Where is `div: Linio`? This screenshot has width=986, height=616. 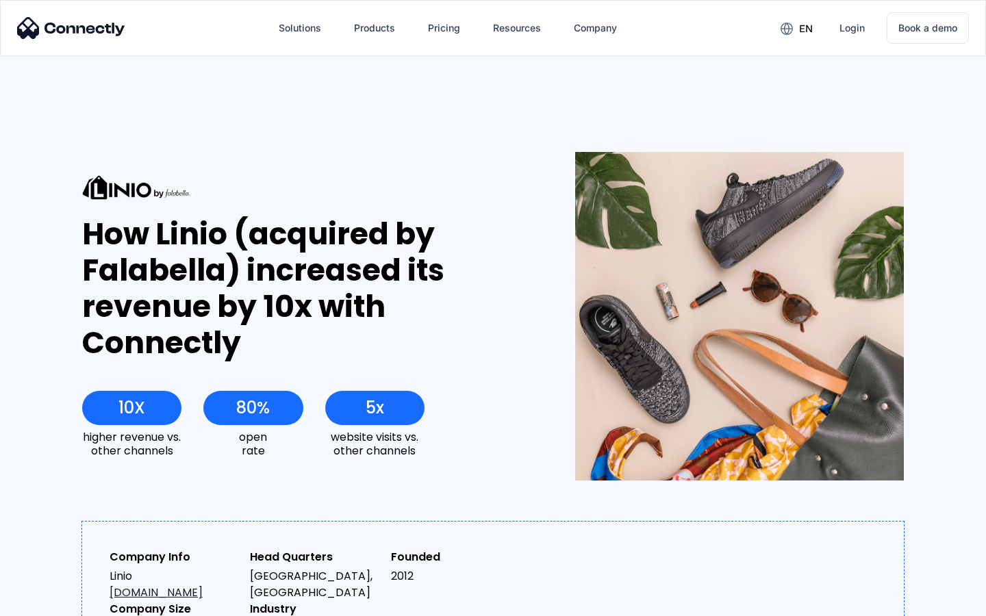
div: Linio is located at coordinates (174, 585).